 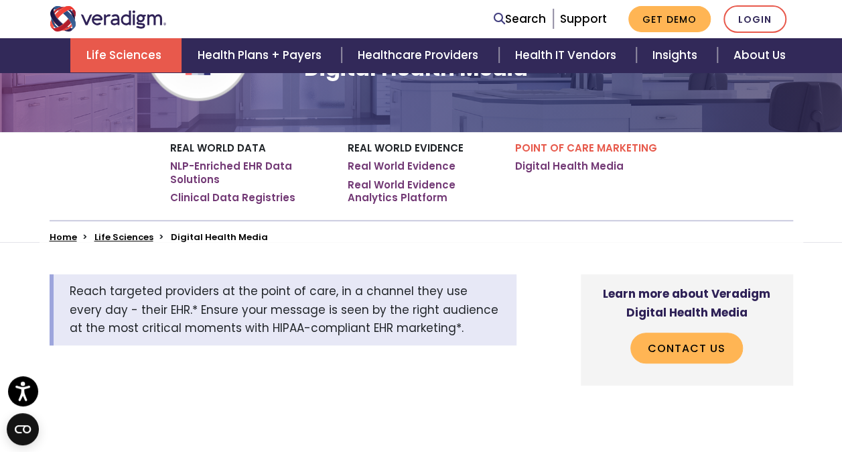 I want to click on a: Get Demo, so click(x=669, y=19).